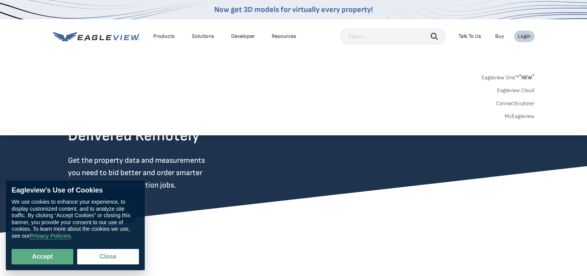  I want to click on div: Resources, so click(284, 36).